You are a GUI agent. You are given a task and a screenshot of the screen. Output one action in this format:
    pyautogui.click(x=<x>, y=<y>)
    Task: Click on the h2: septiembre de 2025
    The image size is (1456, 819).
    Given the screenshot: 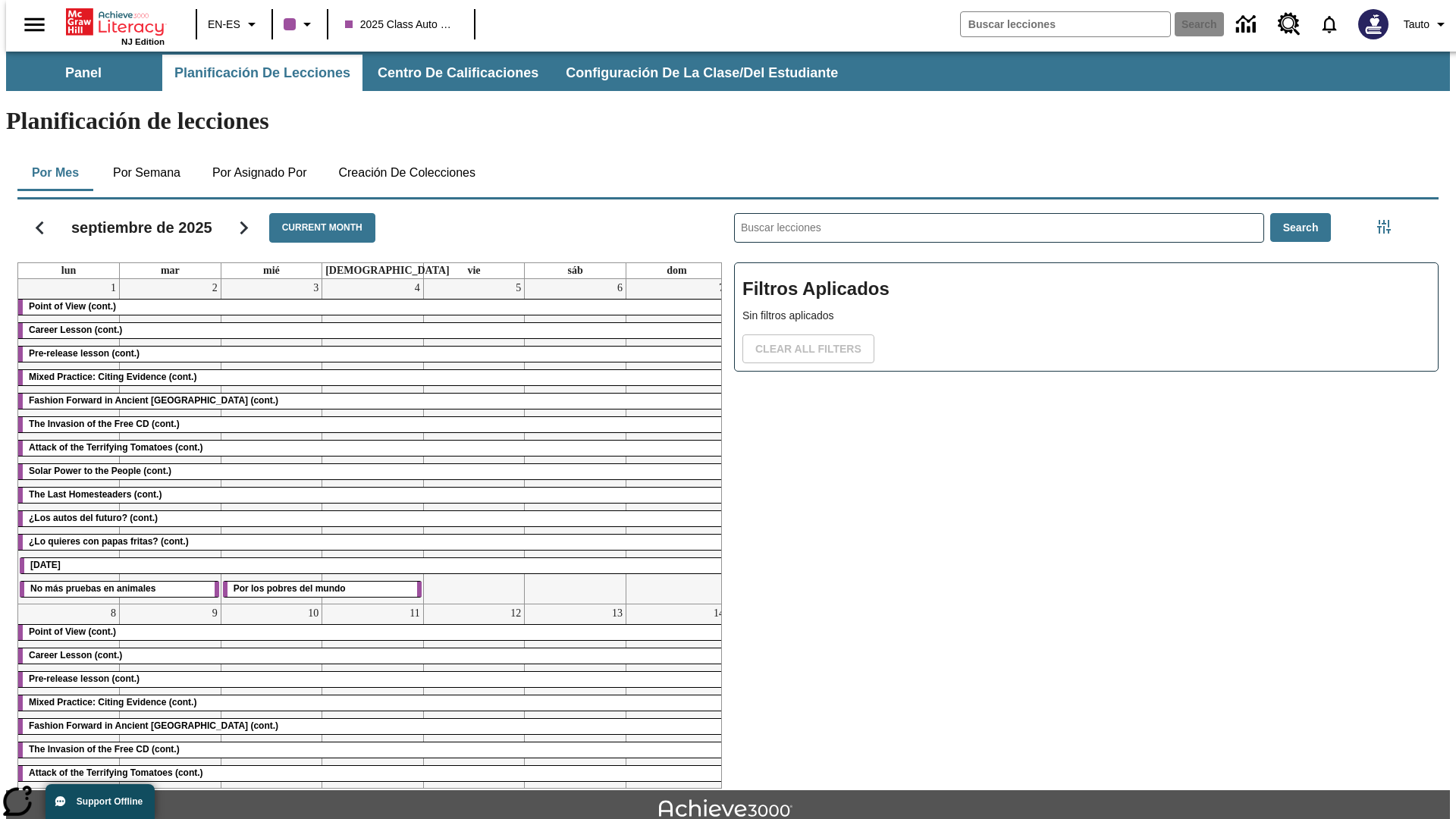 What is the action you would take?
    pyautogui.click(x=142, y=227)
    